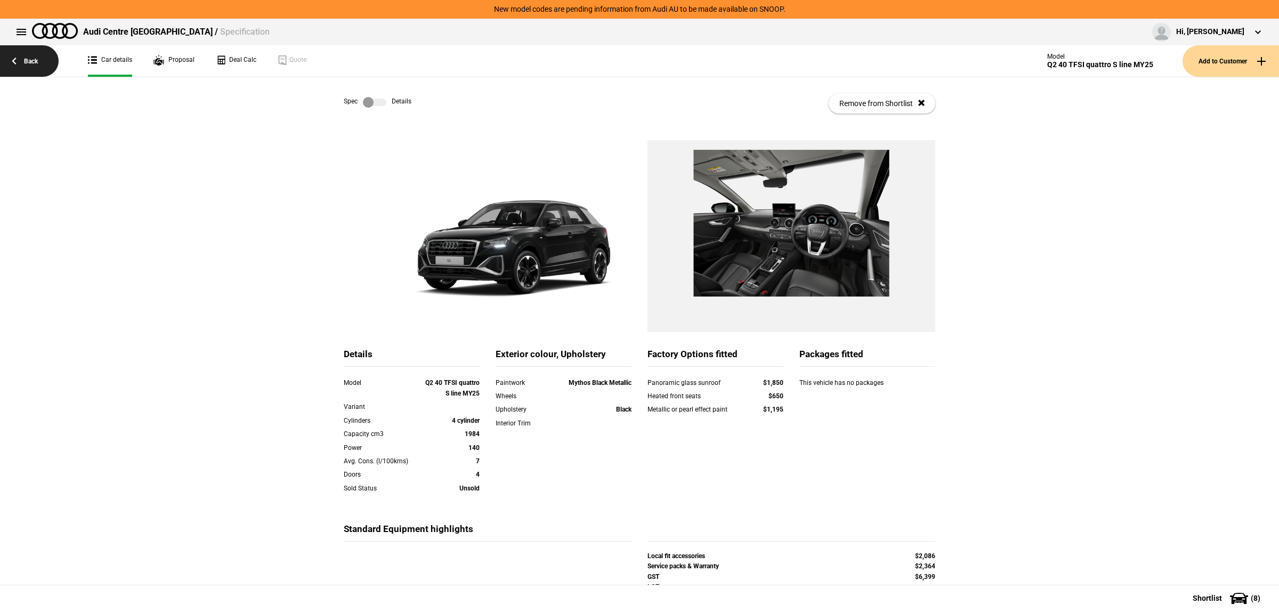 The height and width of the screenshot is (612, 1279). Describe the element at coordinates (695, 383) in the screenshot. I see `div: Panoramic glass sunroof` at that location.